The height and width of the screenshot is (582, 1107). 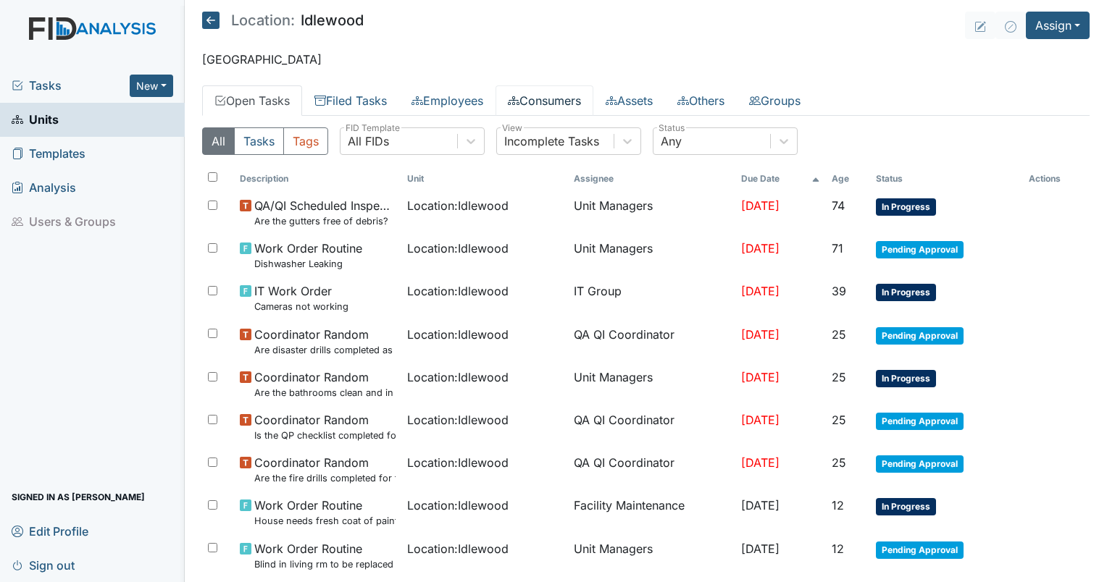 I want to click on button: Tags, so click(x=306, y=141).